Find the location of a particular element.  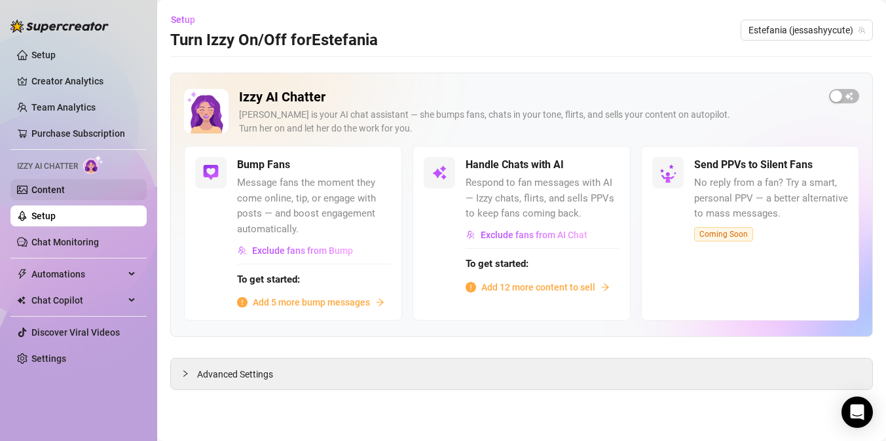

h5: Bump Fans is located at coordinates (263, 165).